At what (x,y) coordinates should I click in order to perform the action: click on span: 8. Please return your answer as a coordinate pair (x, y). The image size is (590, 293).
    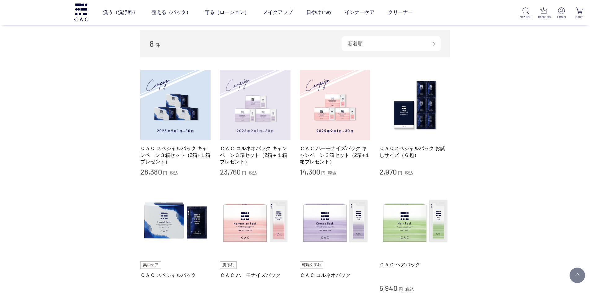
    Looking at the image, I should click on (152, 43).